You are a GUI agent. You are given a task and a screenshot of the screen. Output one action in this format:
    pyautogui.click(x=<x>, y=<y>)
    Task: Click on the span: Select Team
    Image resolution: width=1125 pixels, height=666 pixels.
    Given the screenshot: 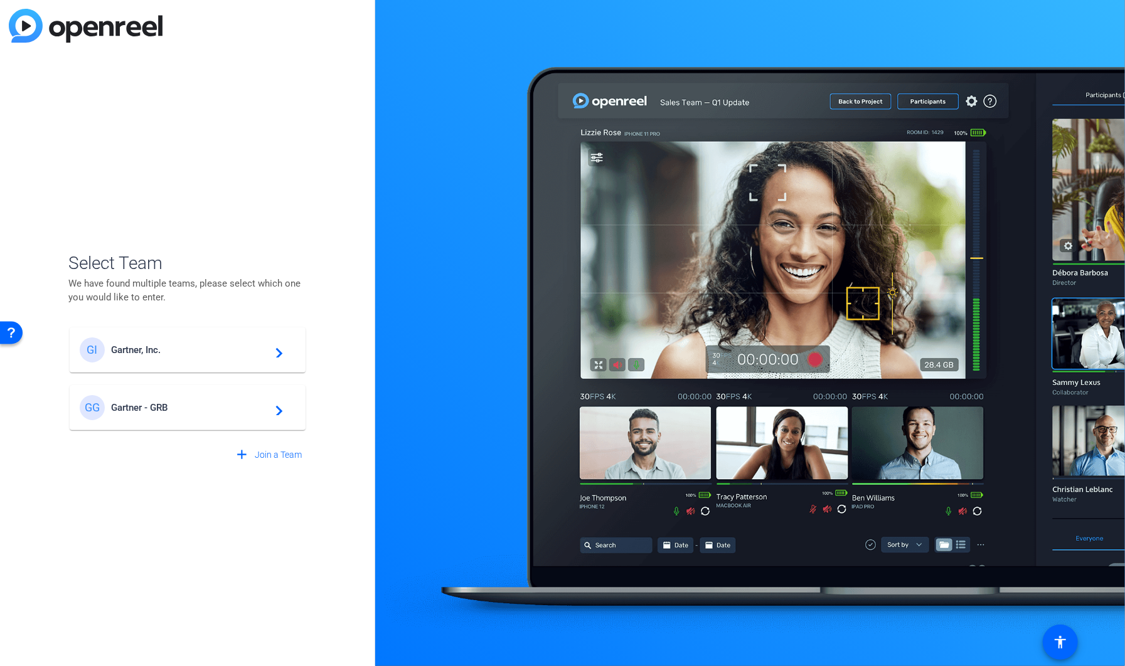 What is the action you would take?
    pyautogui.click(x=188, y=263)
    